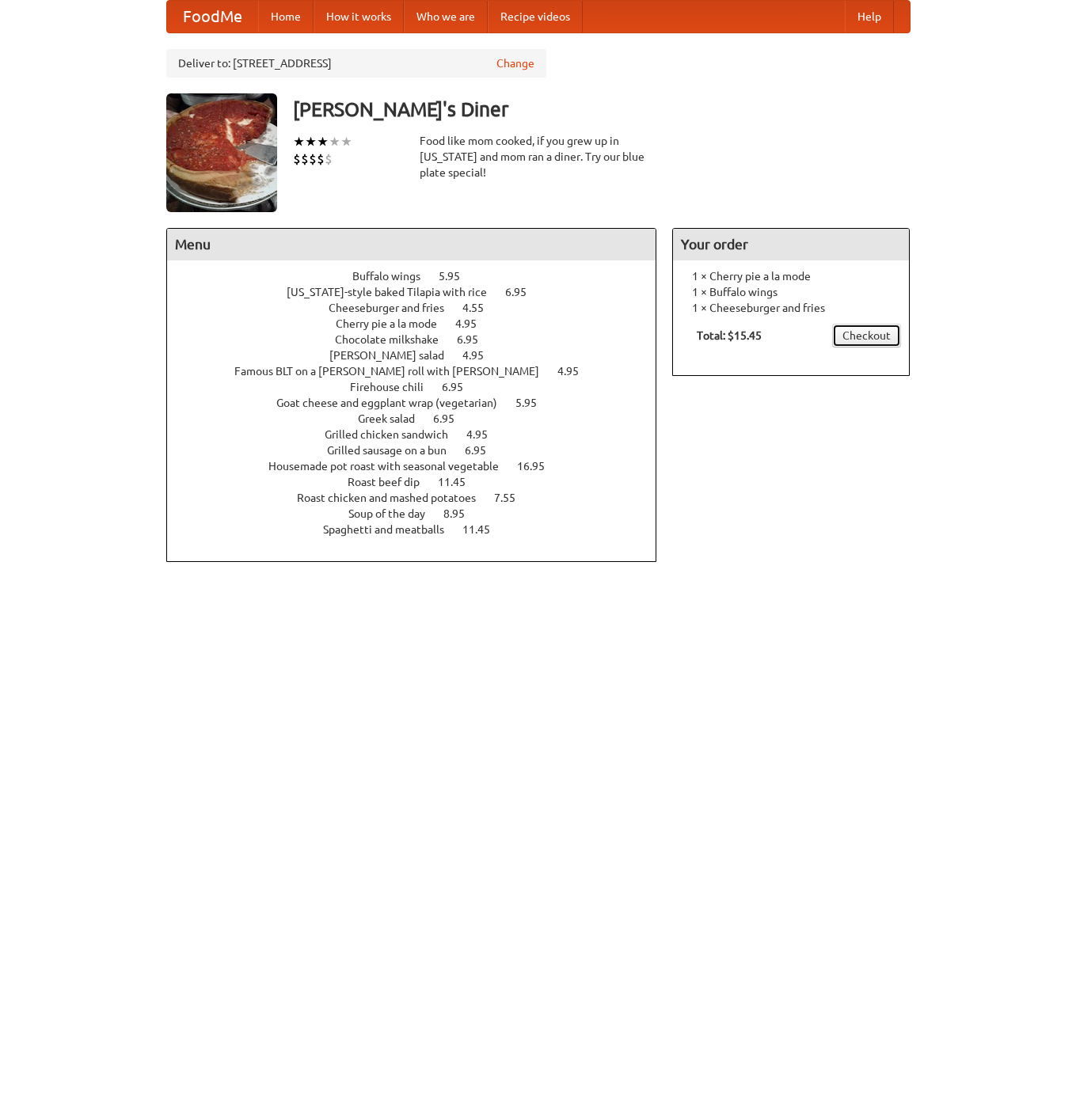 This screenshot has width=1076, height=1120. What do you see at coordinates (286, 16) in the screenshot?
I see `a: Home` at bounding box center [286, 16].